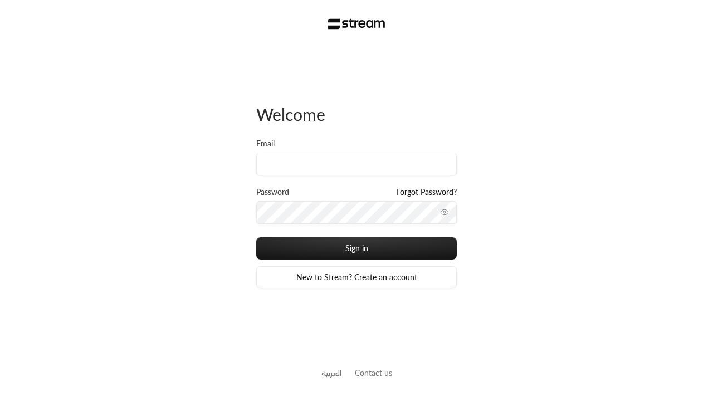 This screenshot has width=713, height=401. What do you see at coordinates (272, 192) in the screenshot?
I see `label: Password` at bounding box center [272, 192].